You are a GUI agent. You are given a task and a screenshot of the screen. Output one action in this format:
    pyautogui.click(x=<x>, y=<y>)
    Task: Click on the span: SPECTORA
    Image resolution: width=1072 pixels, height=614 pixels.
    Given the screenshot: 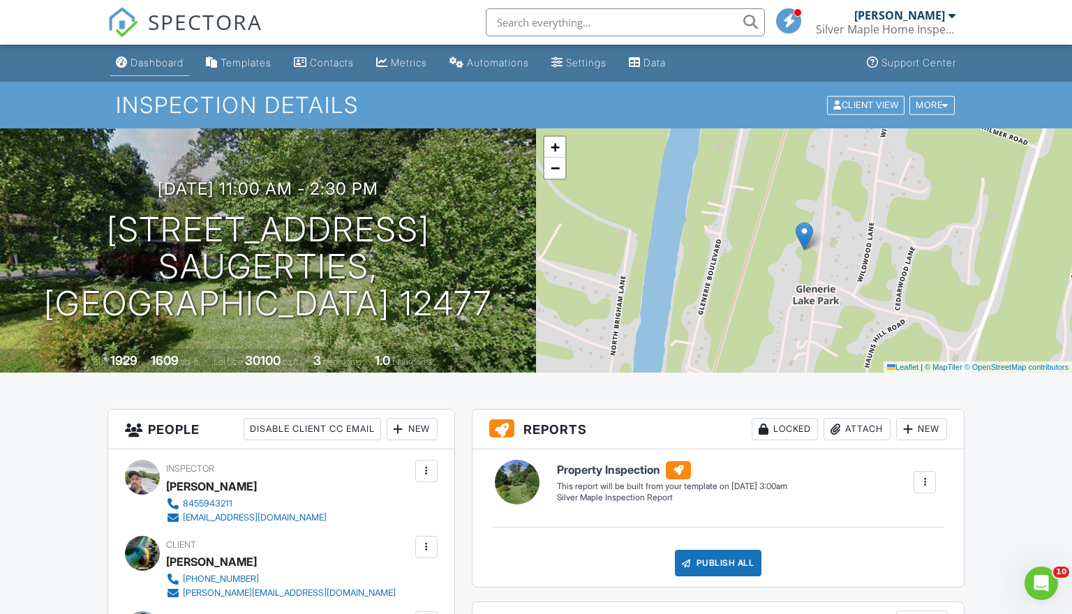 What is the action you would take?
    pyautogui.click(x=205, y=22)
    